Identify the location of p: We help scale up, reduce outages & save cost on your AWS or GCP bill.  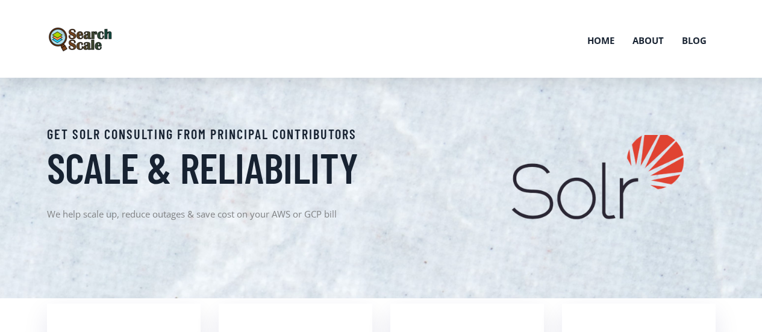
(210, 214).